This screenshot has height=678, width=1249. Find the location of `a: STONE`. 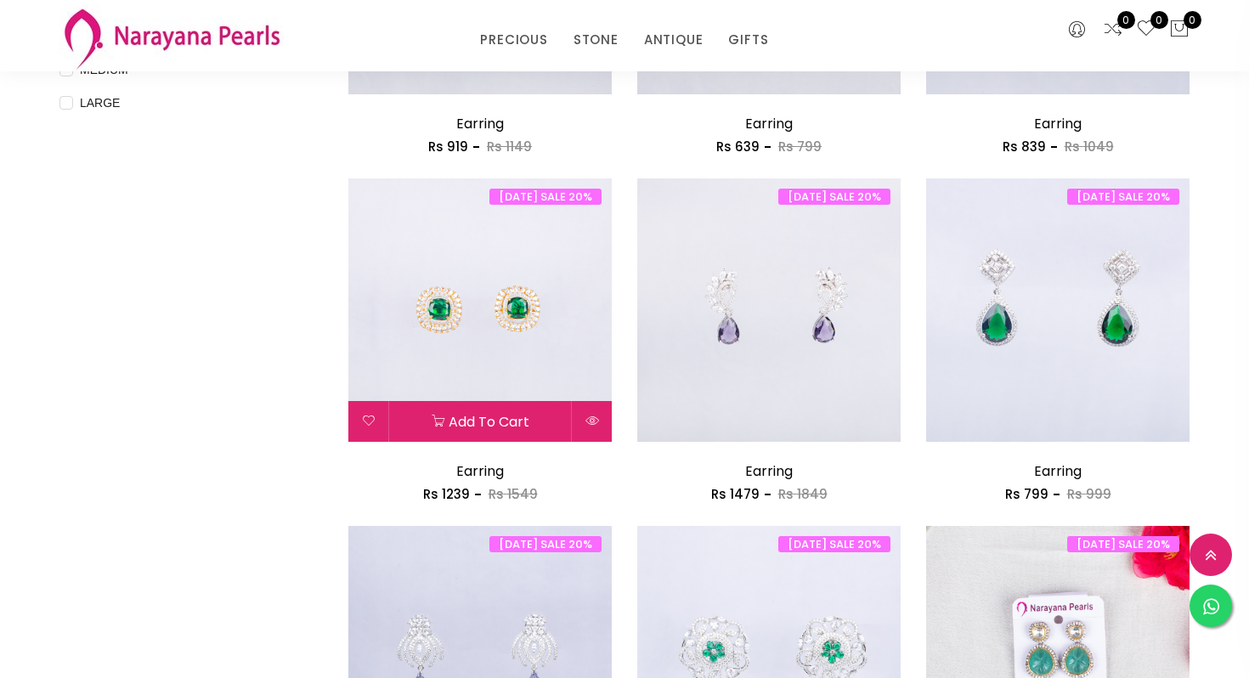

a: STONE is located at coordinates (596, 40).